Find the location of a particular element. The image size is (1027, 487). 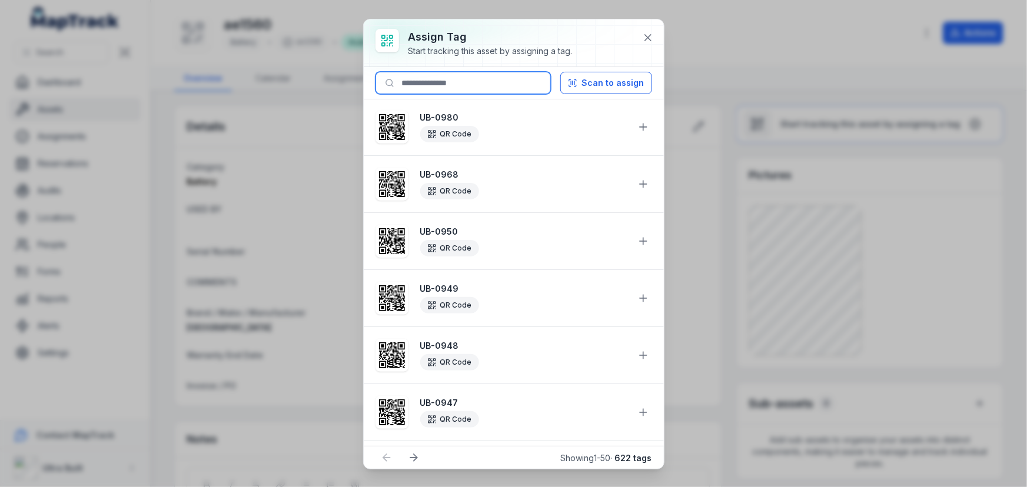

strong: 622 tags is located at coordinates (633, 458).